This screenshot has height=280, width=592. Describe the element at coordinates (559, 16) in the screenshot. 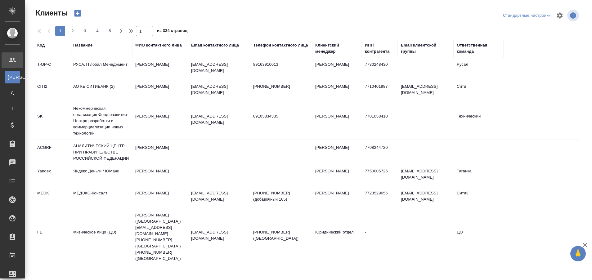

I see `span: Настроить таблицу` at that location.